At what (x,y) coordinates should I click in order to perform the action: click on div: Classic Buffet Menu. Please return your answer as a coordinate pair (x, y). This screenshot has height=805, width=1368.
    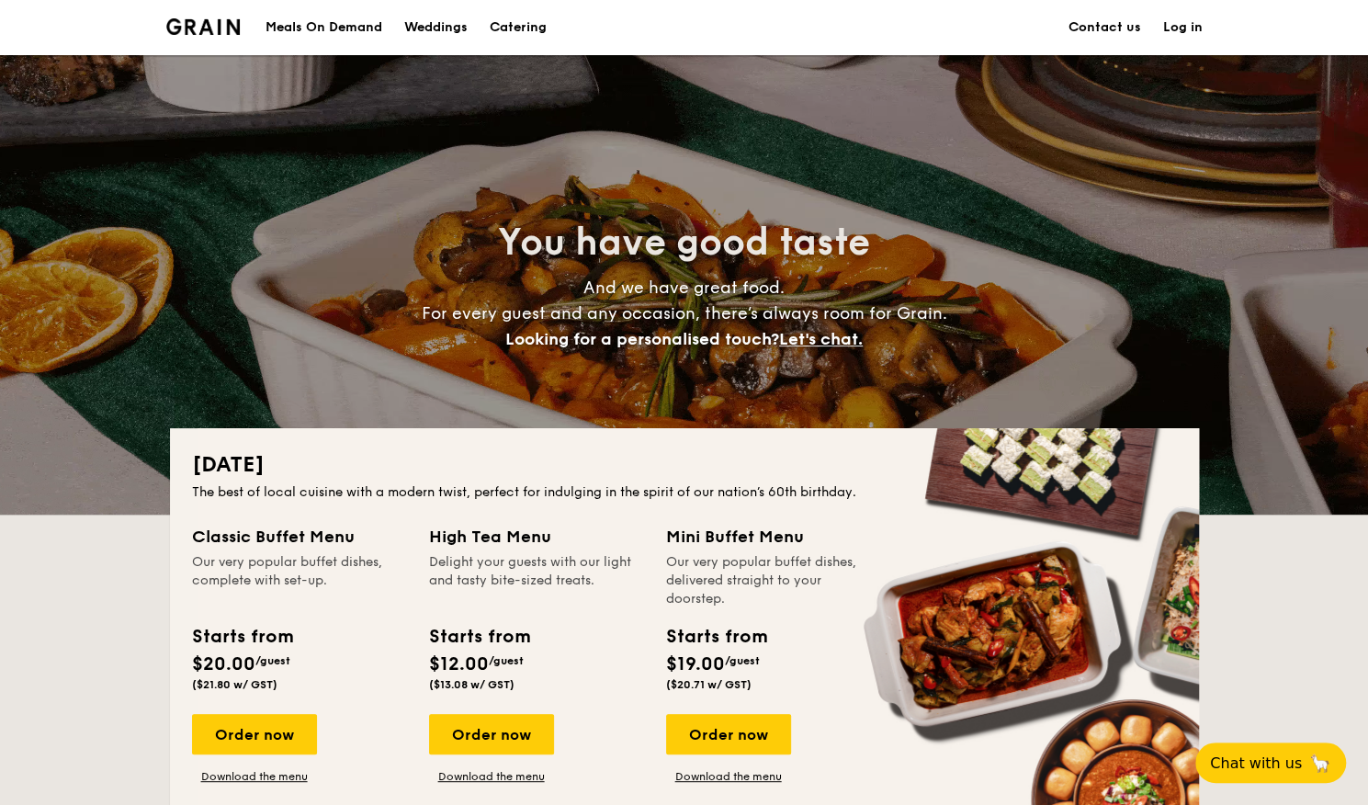
    Looking at the image, I should click on (300, 537).